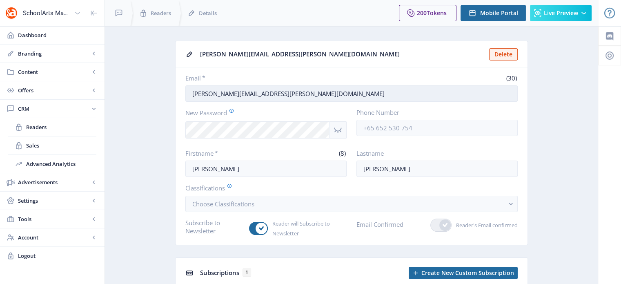 Image resolution: width=621 pixels, height=284 pixels. I want to click on input: Enter reader’s lastname, so click(437, 169).